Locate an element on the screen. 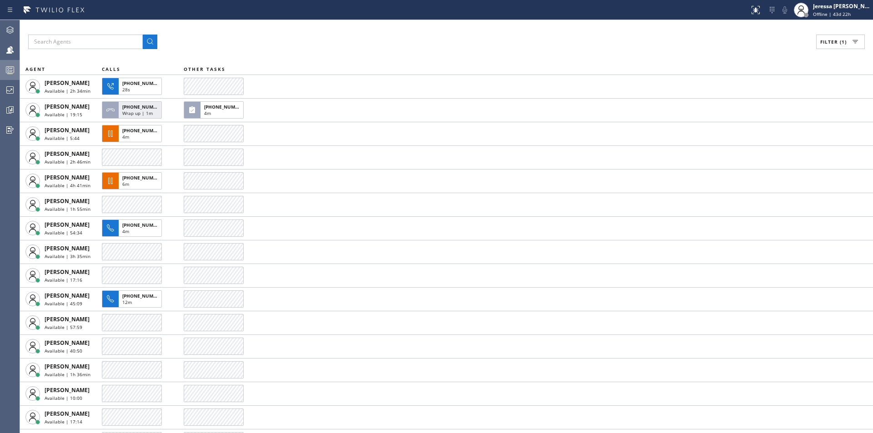 The height and width of the screenshot is (433, 873). span: Available | 4h 41min is located at coordinates (67, 186).